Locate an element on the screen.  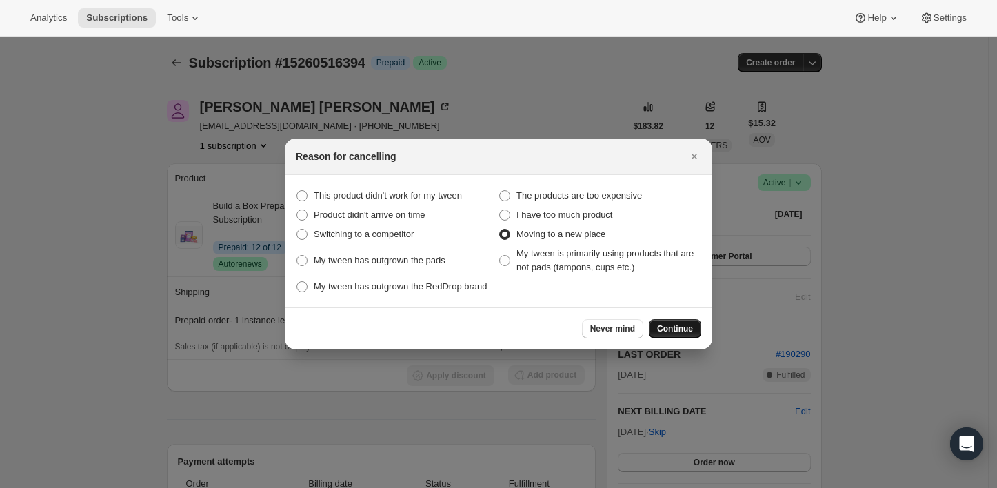
h2: Reason for cancelling is located at coordinates (346, 157).